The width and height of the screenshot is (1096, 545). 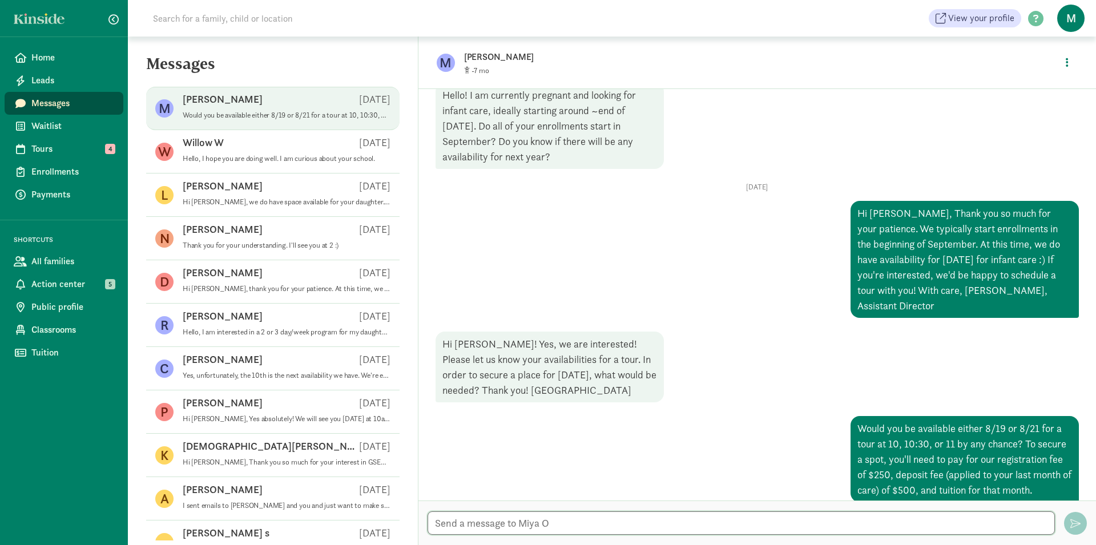 What do you see at coordinates (287, 159) in the screenshot?
I see `p: Hello, I hope you are doing well. I am curious about your school.` at bounding box center [287, 159].